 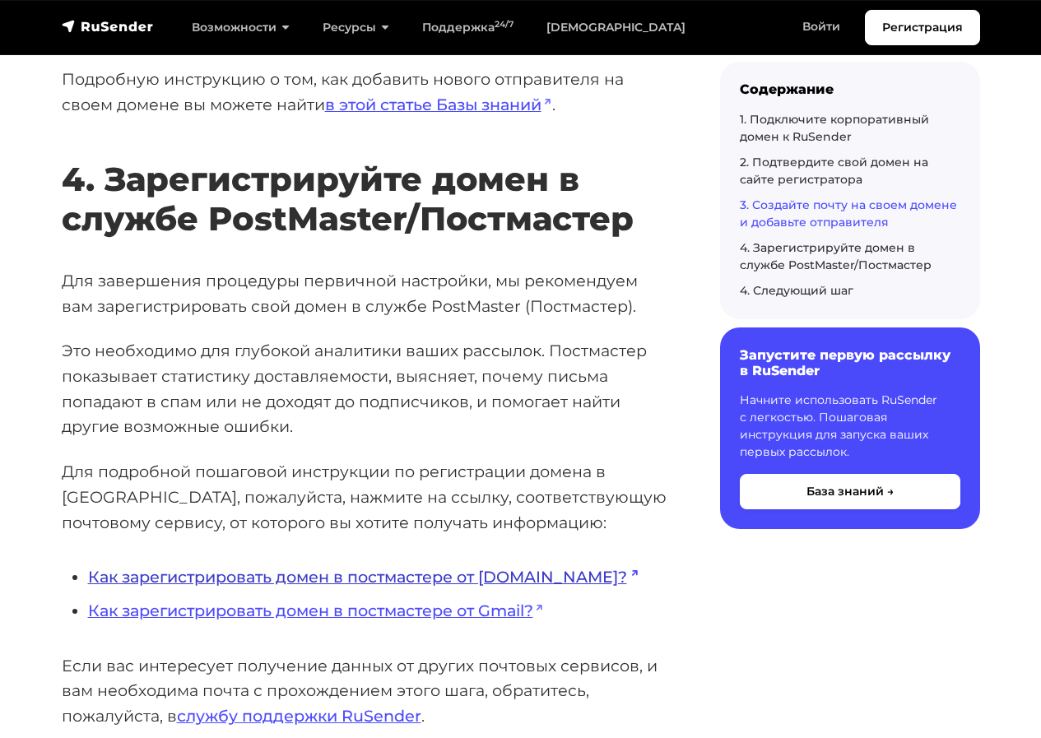 I want to click on a: 2. Подтвердите свой домен на сайте регистратора, so click(x=834, y=170).